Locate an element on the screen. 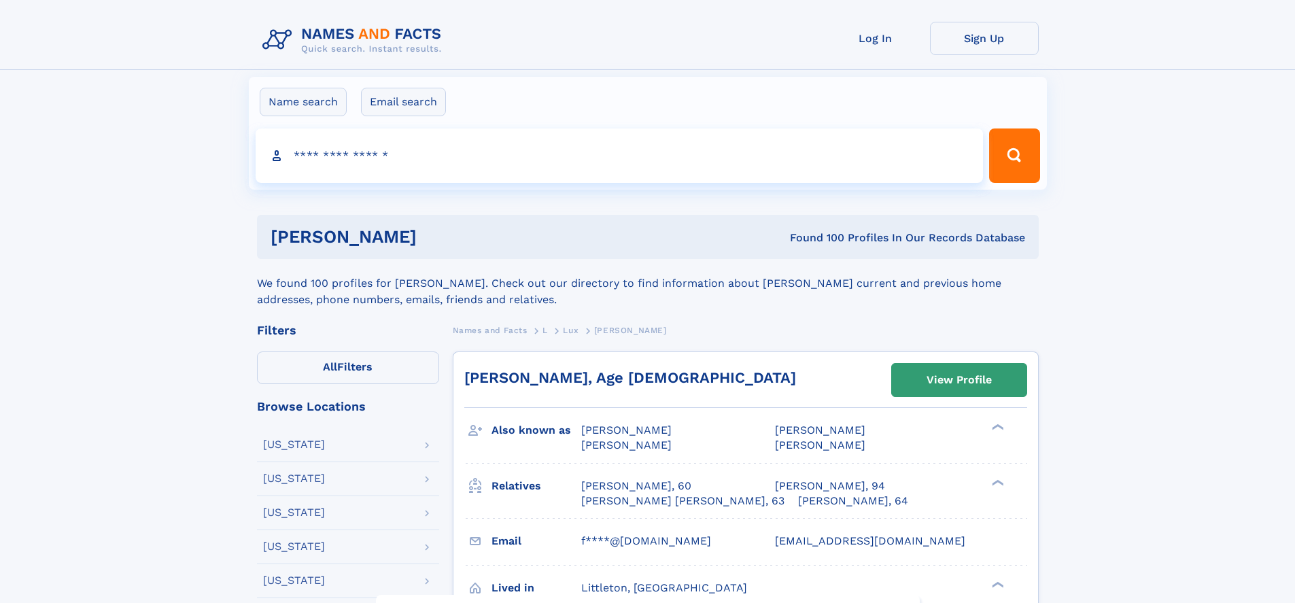  label: Filters is located at coordinates (348, 368).